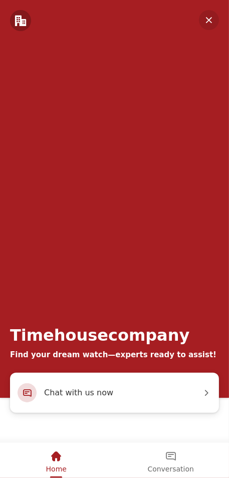 The image size is (229, 478). I want to click on span: Conversation, so click(171, 469).